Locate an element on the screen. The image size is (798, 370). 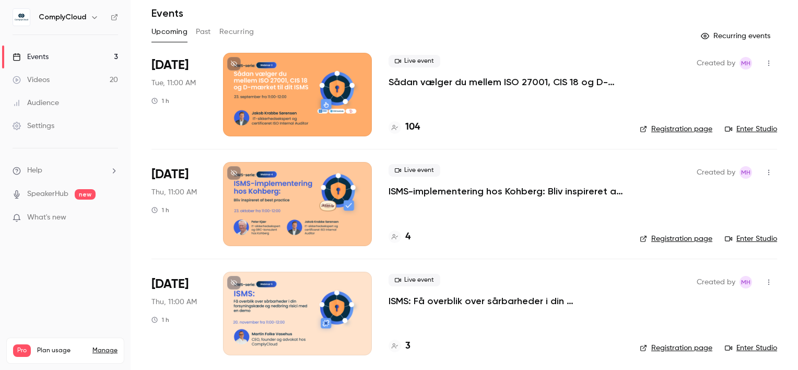
button: Past is located at coordinates (203, 32).